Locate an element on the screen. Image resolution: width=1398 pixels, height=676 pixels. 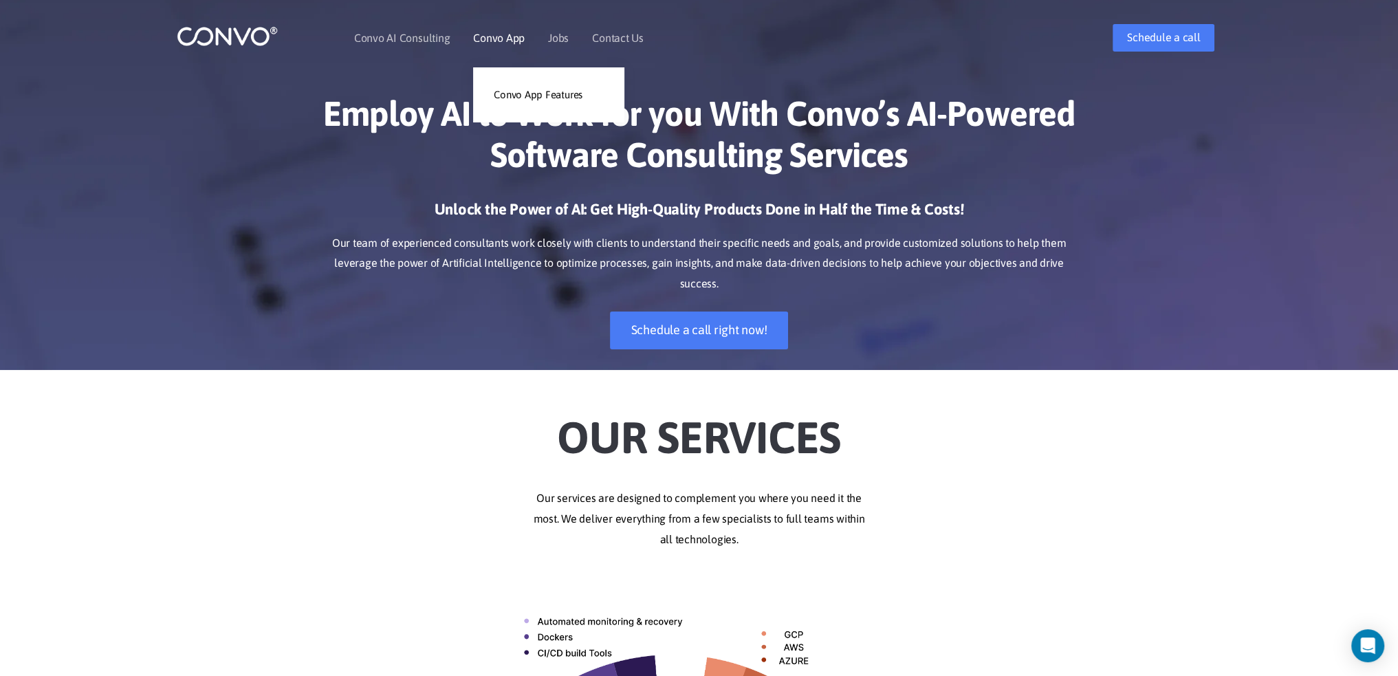
a: Schedule a call right now! is located at coordinates (699, 330).